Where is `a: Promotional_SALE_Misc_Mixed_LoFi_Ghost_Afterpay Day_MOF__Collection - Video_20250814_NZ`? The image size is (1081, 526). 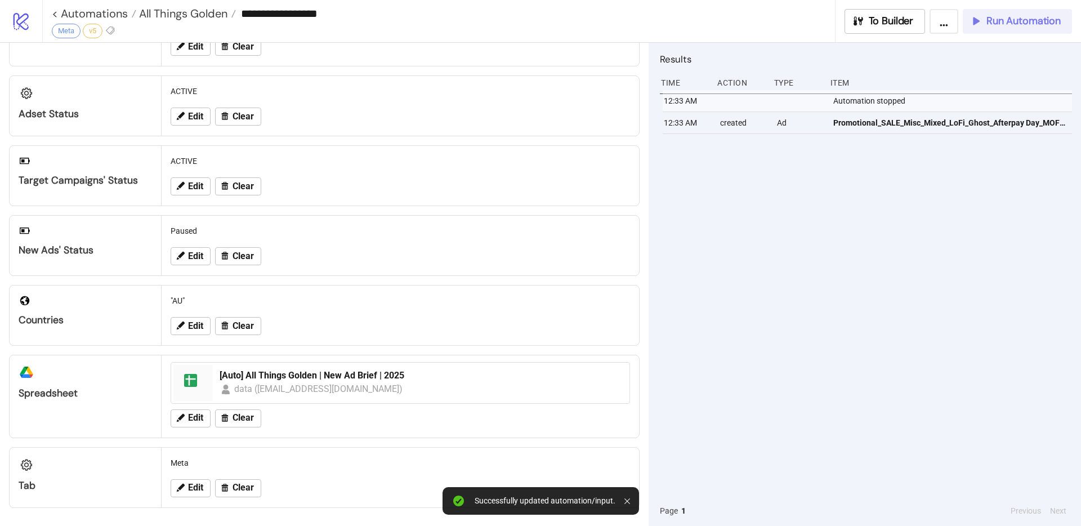 a: Promotional_SALE_Misc_Mixed_LoFi_Ghost_Afterpay Day_MOF__Collection - Video_20250814_NZ is located at coordinates (950, 123).